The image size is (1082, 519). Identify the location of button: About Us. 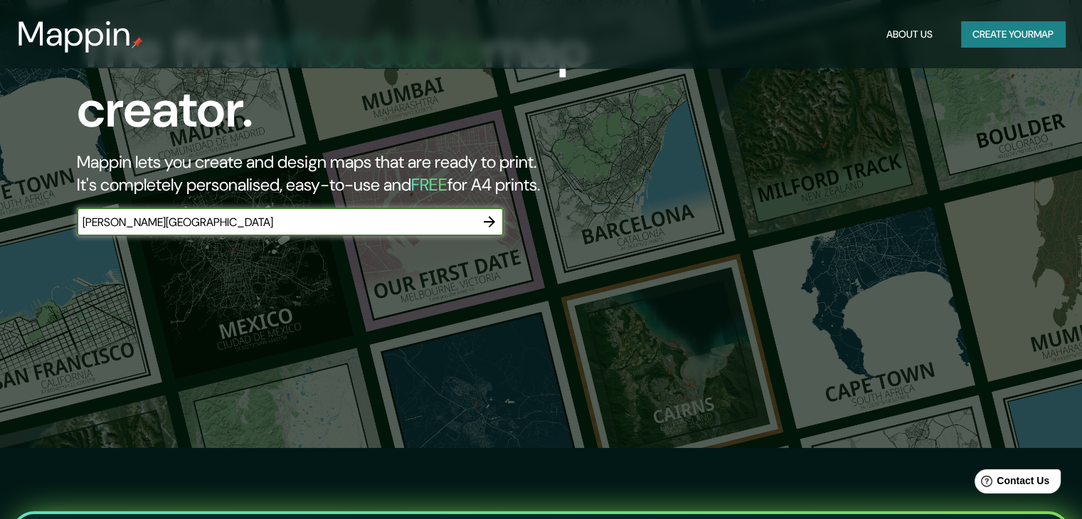
(909, 34).